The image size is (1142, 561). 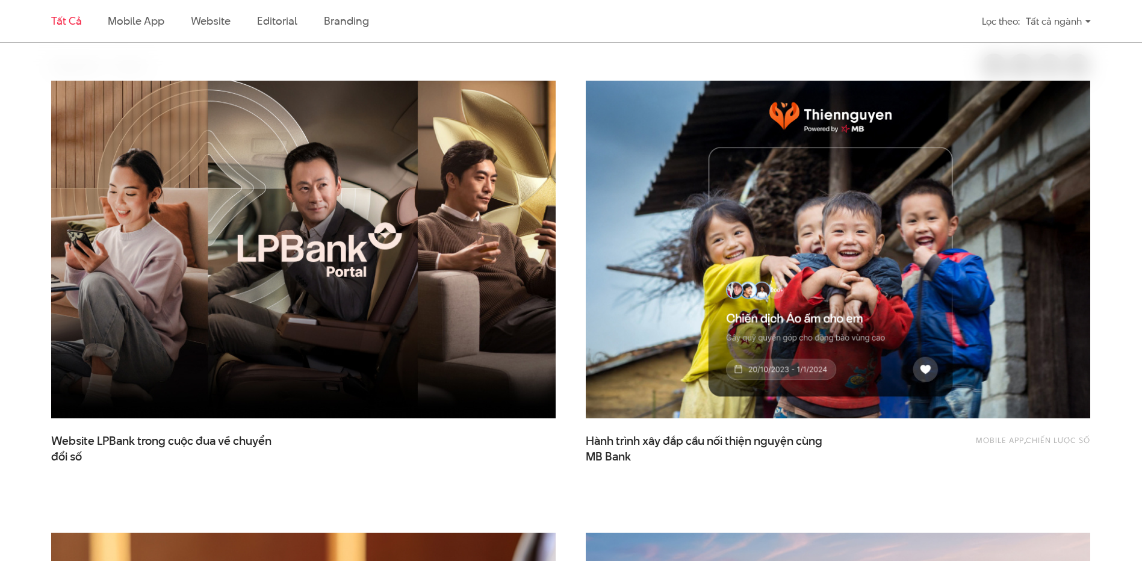 What do you see at coordinates (277, 20) in the screenshot?
I see `a: Editorial` at bounding box center [277, 20].